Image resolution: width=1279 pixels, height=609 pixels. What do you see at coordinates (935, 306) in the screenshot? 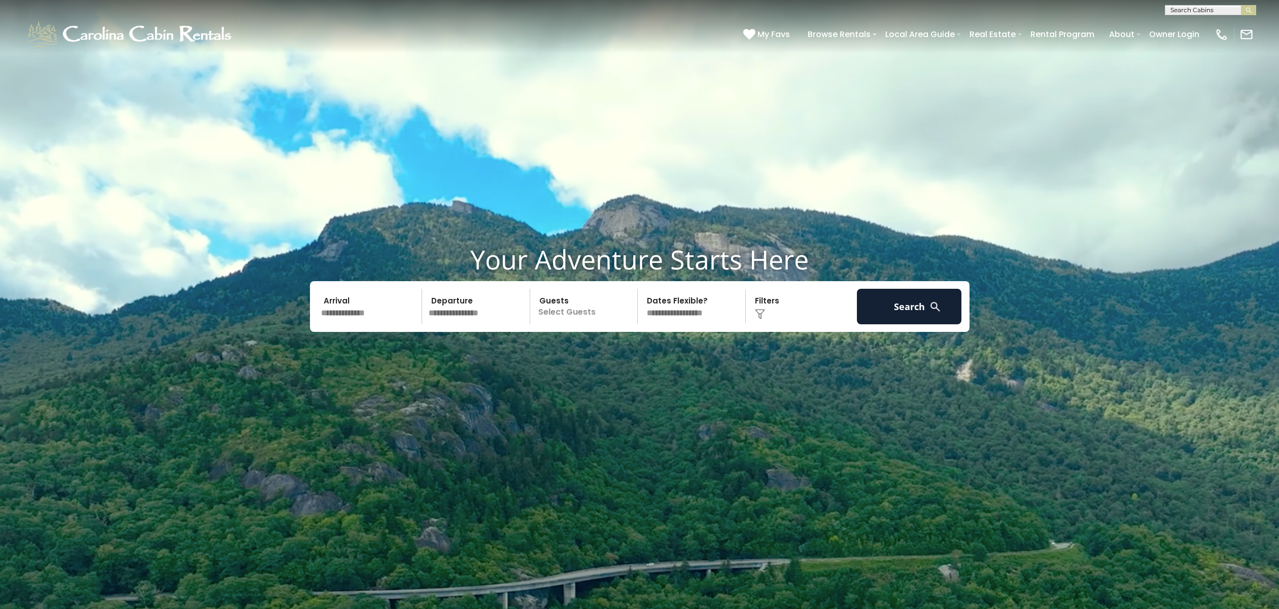
I see `img: search-regular-white.png` at bounding box center [935, 306].